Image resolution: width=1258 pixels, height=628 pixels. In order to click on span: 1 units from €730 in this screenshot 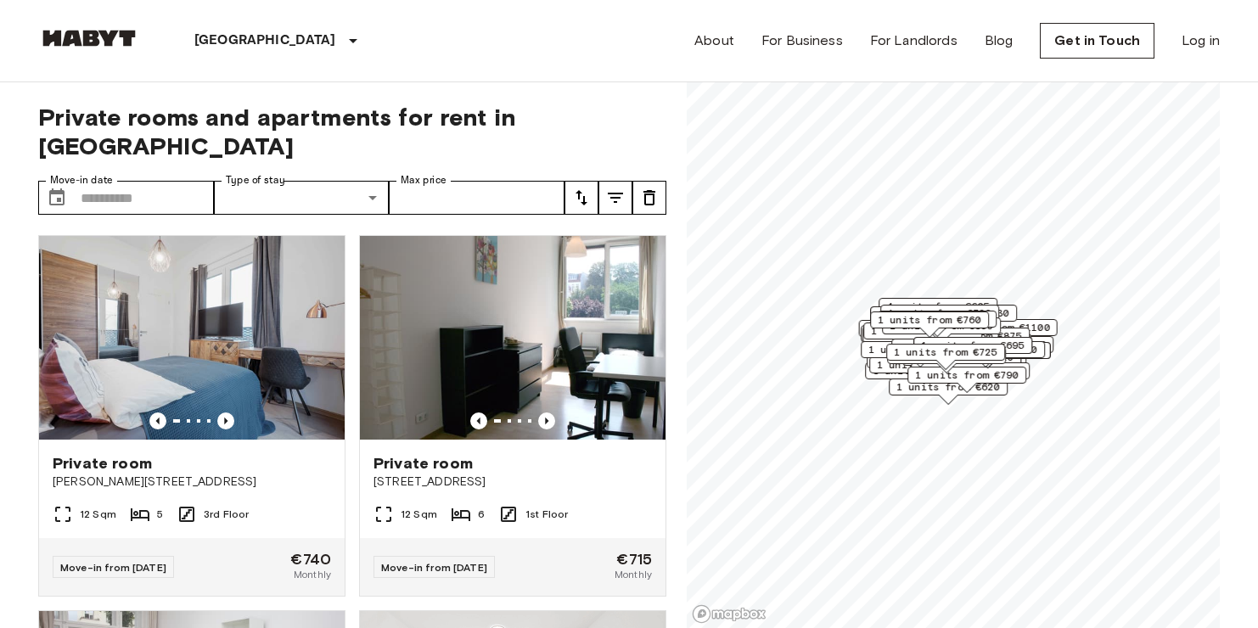, I will do `click(958, 313)`.